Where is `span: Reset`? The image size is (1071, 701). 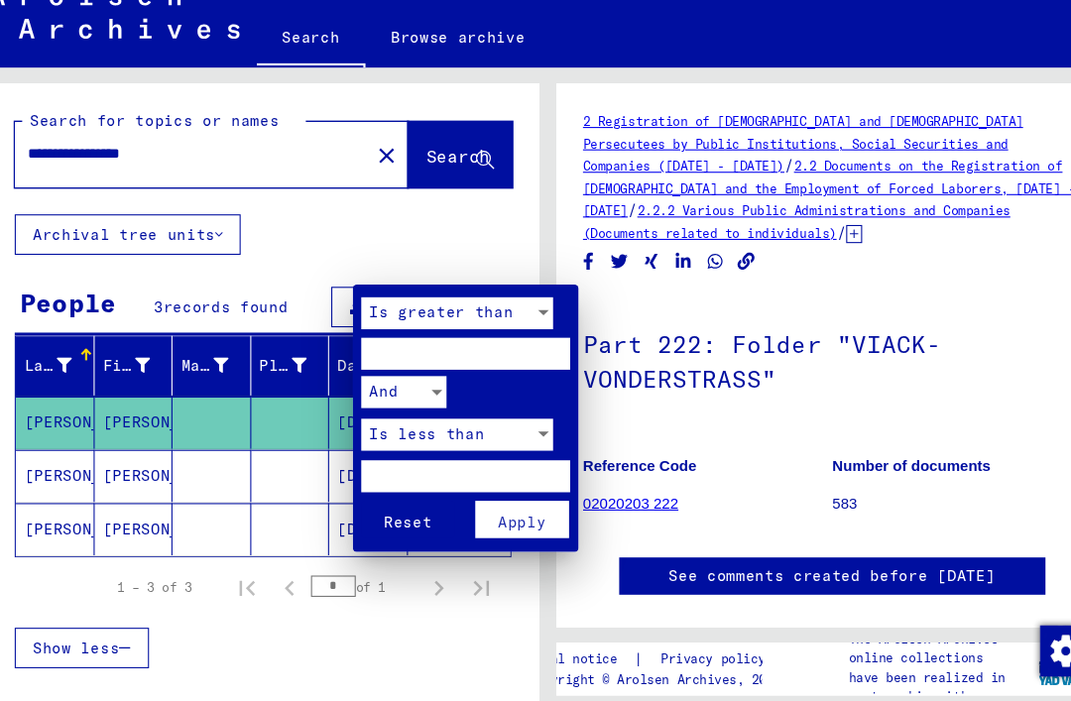 span: Reset is located at coordinates (396, 518).